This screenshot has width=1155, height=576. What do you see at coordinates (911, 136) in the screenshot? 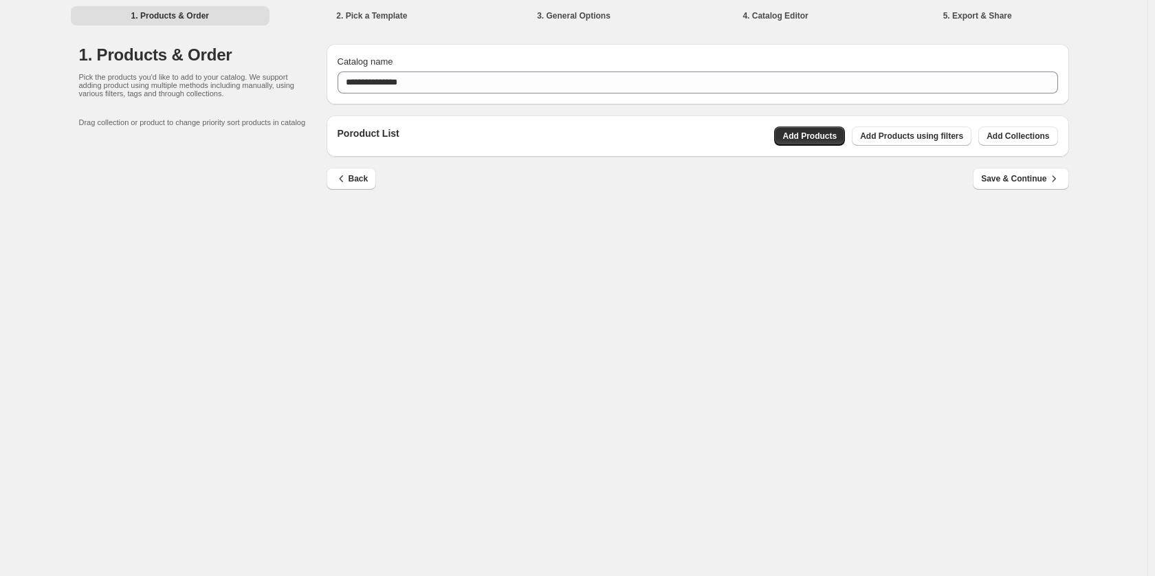
I see `button: Add Products using filters` at bounding box center [911, 136].